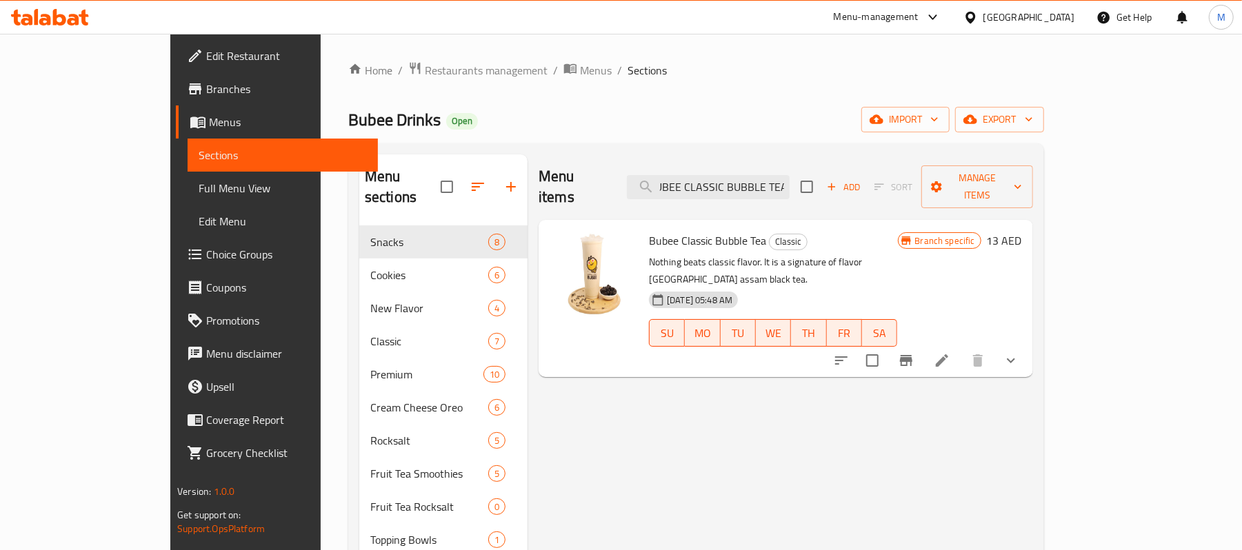 The width and height of the screenshot is (1242, 550). I want to click on span: Get support on:, so click(209, 515).